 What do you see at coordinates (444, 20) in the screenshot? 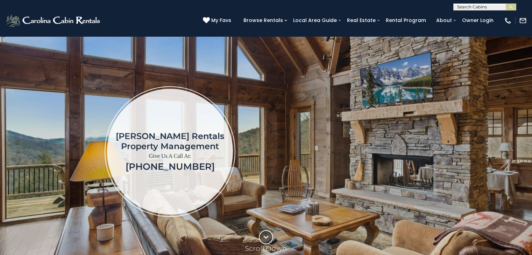
I see `a: About` at bounding box center [444, 20].